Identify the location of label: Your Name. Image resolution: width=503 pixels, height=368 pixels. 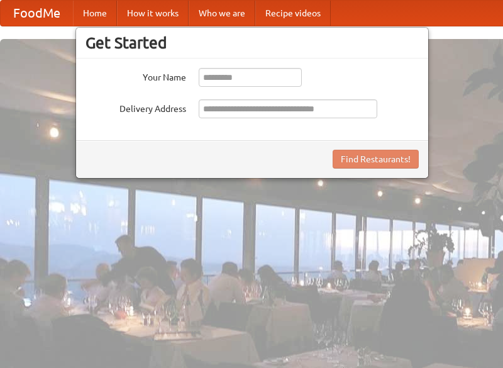
(136, 75).